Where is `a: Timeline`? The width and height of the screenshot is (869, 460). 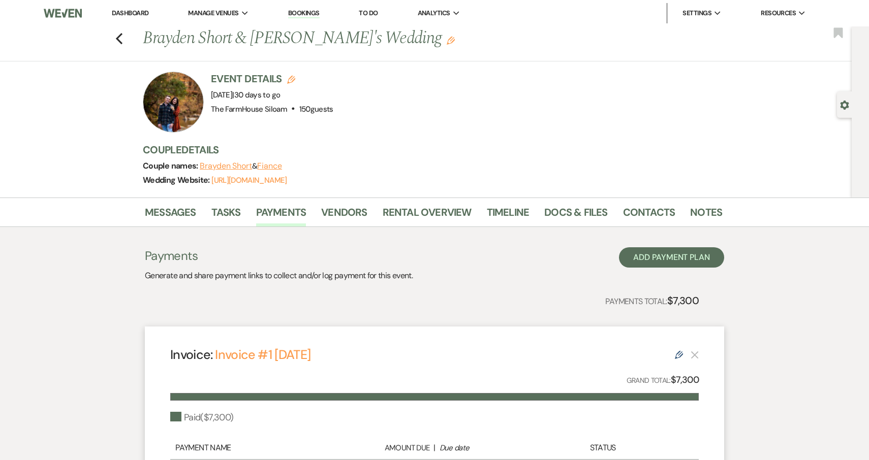
a: Timeline is located at coordinates (508, 215).